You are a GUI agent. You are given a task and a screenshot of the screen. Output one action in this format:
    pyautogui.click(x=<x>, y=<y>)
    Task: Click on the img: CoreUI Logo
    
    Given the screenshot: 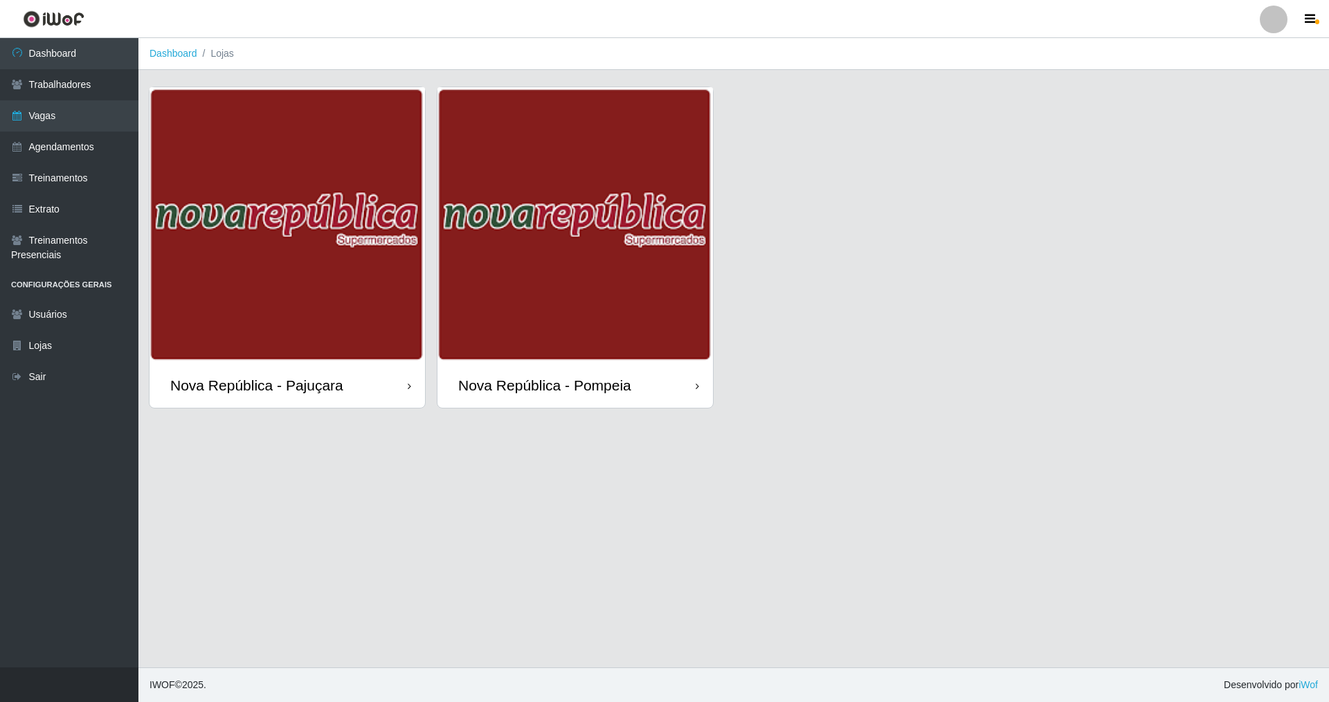 What is the action you would take?
    pyautogui.click(x=53, y=19)
    